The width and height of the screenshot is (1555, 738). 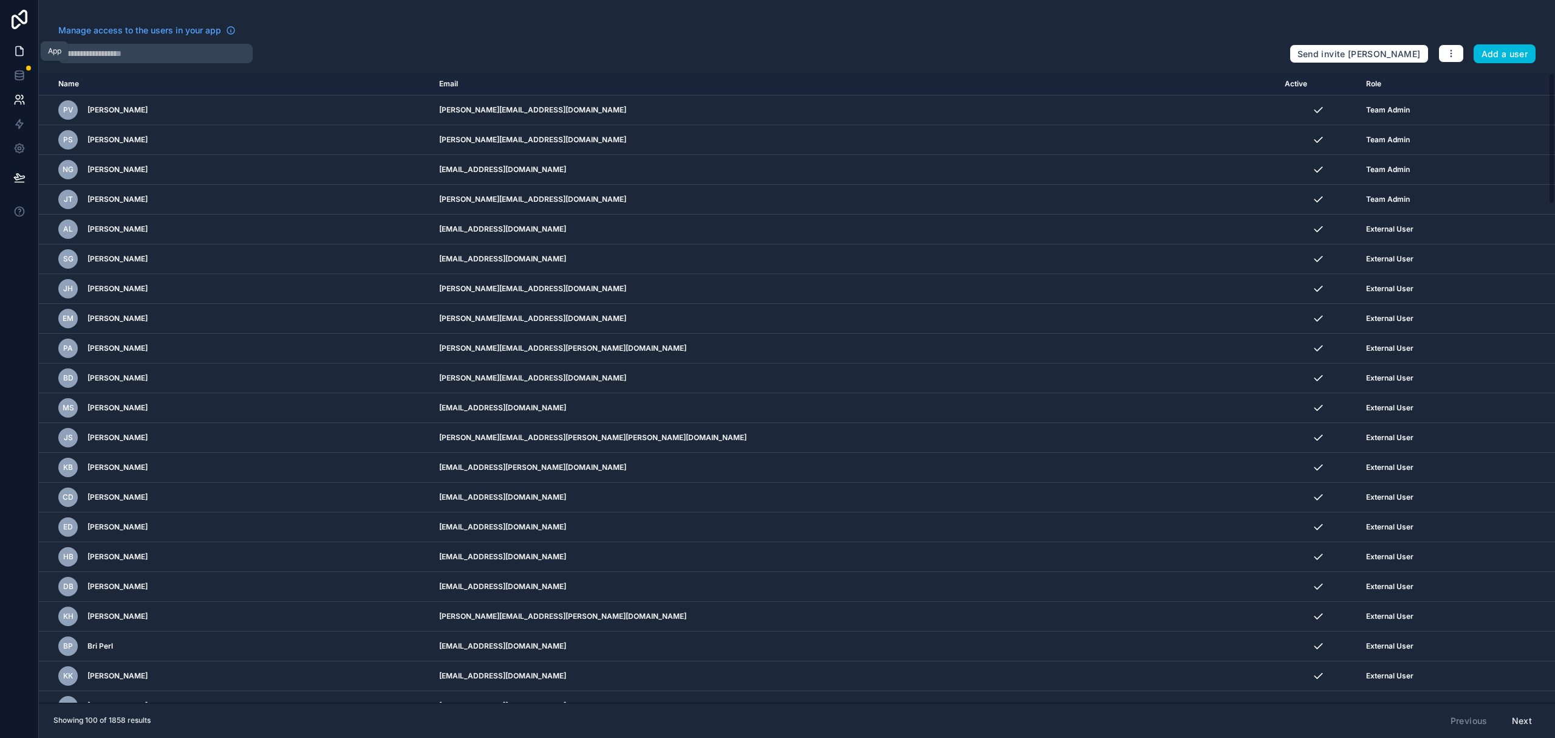 What do you see at coordinates (68, 169) in the screenshot?
I see `span: NG` at bounding box center [68, 169].